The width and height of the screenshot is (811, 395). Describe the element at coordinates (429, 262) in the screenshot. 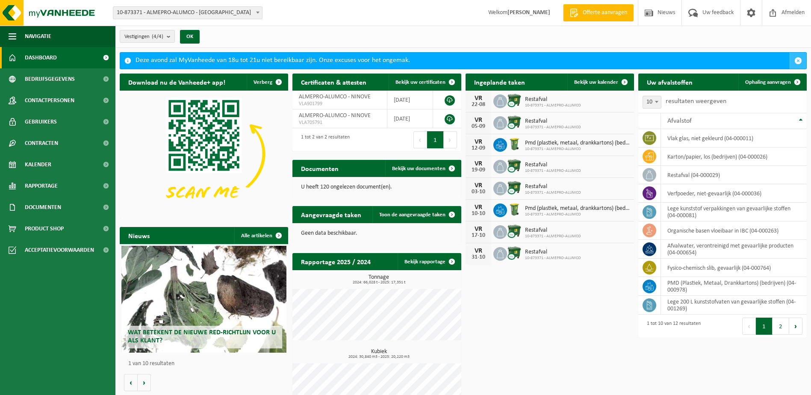

I see `a: Bekijk rapportage` at that location.